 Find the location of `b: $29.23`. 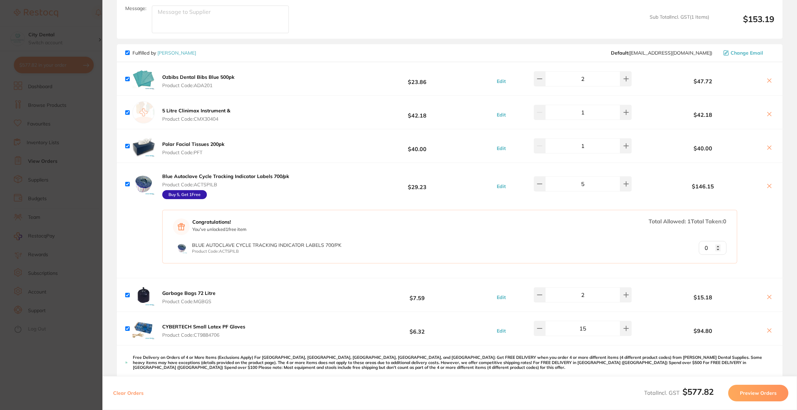

b: $29.23 is located at coordinates (417, 184).